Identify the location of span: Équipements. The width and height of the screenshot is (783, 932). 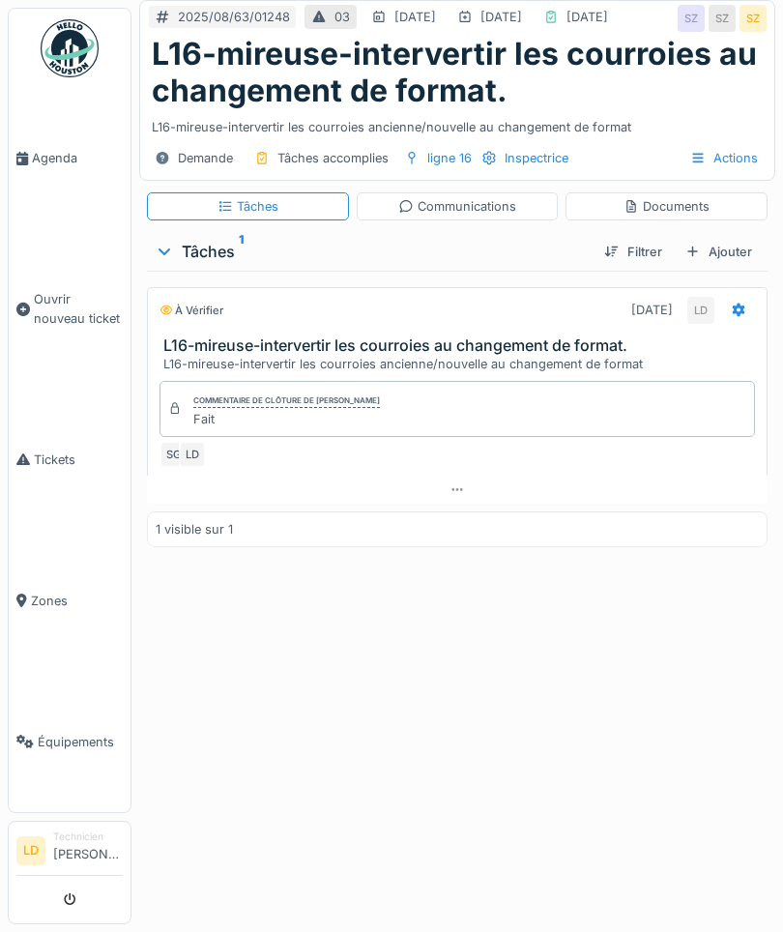
(80, 741).